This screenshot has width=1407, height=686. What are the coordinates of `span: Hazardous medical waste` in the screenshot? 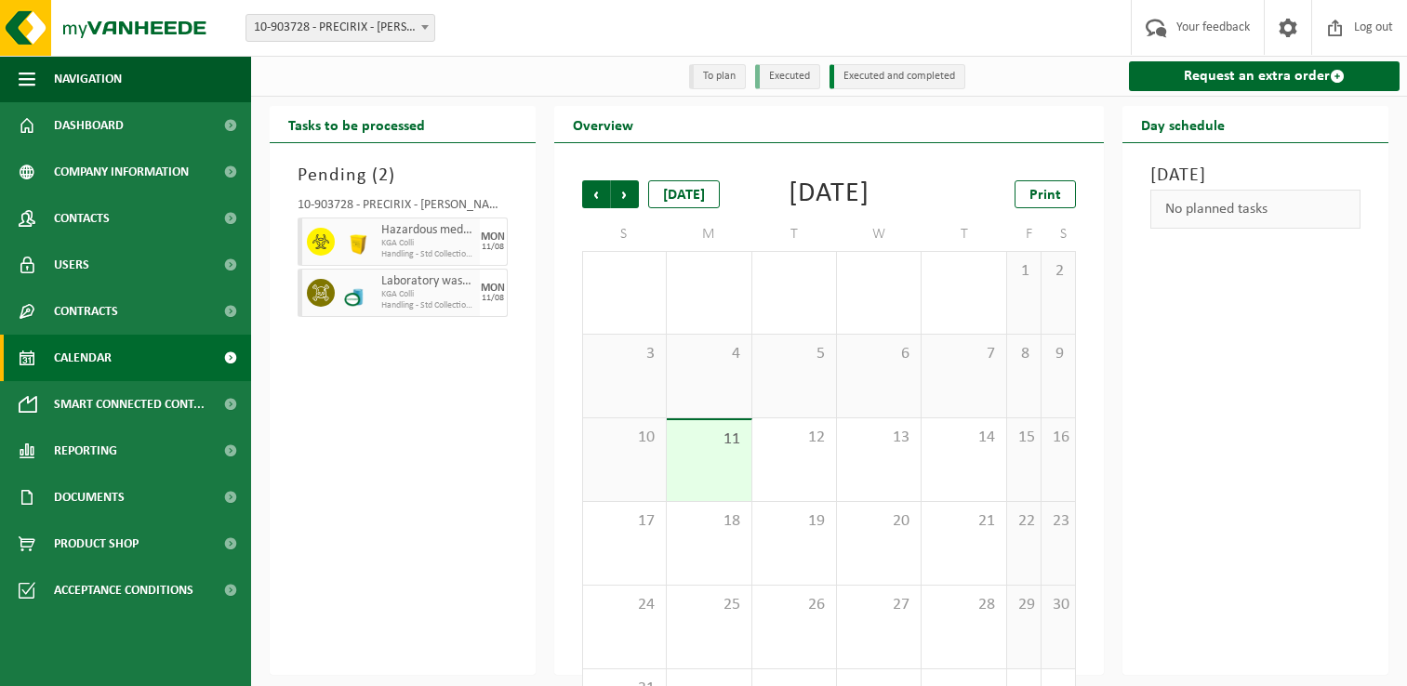 It's located at (428, 231).